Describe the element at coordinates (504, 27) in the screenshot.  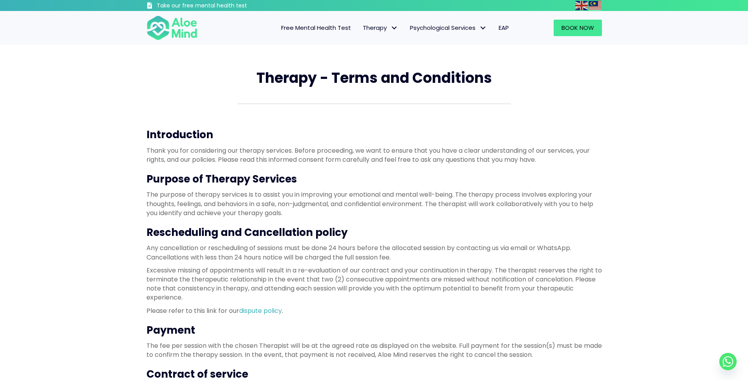
I see `span: EAP` at that location.